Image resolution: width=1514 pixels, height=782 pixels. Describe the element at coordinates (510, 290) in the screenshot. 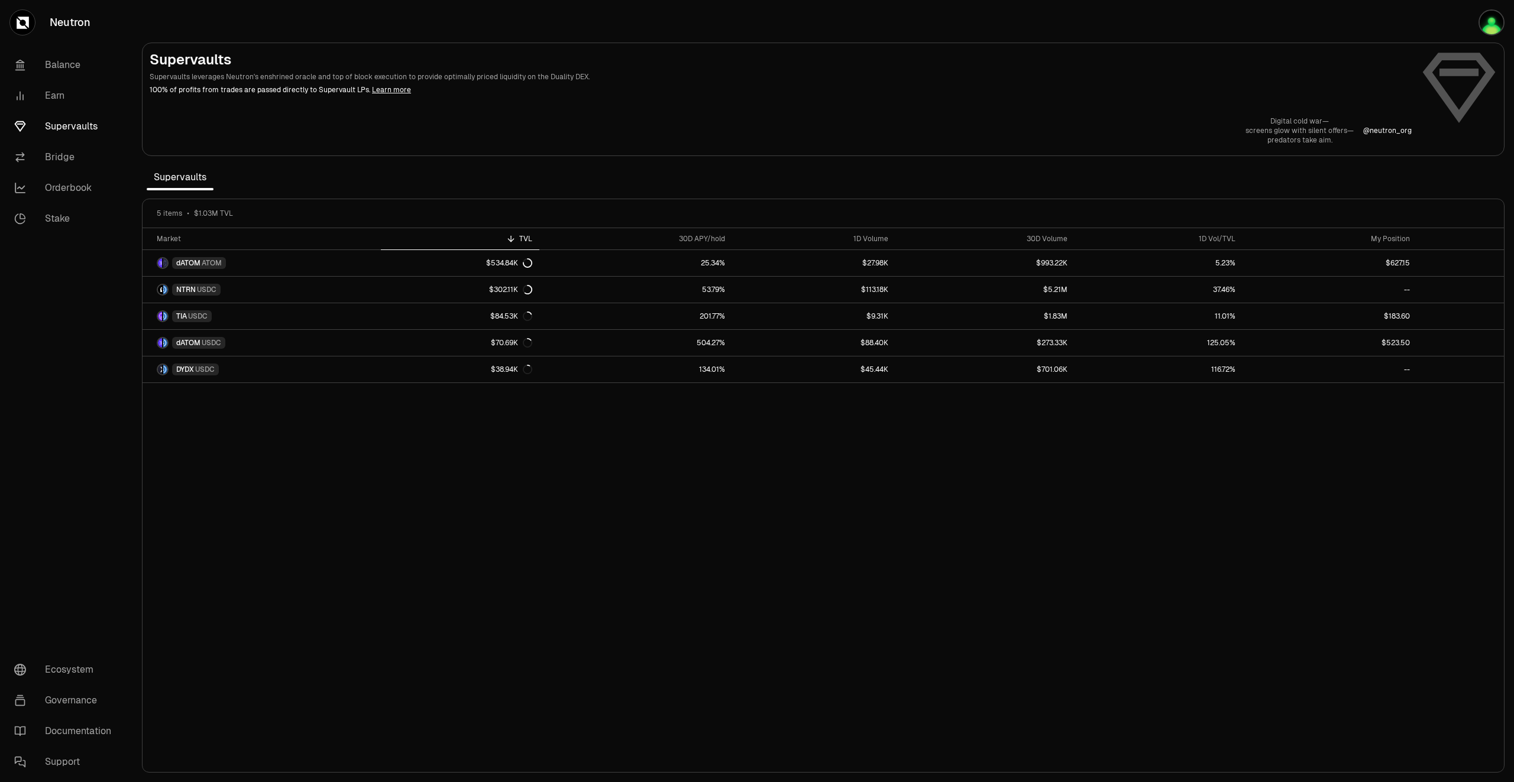

I see `div: $302.11K` at that location.